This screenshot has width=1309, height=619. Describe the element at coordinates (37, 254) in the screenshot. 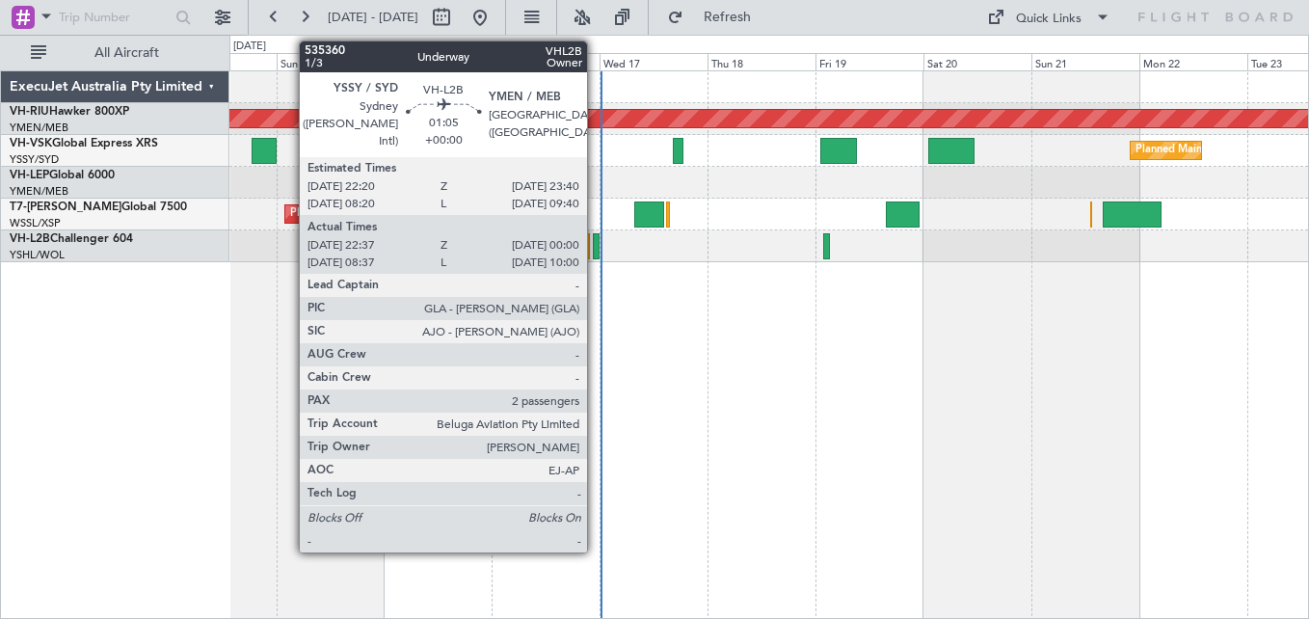

I see `a: YSHL/WOL` at that location.